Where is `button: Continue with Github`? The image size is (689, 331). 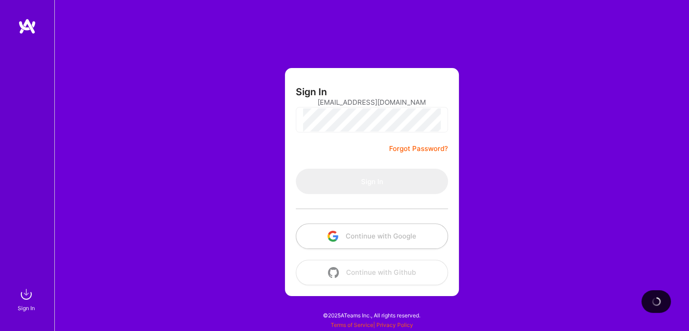
button: Continue with Github is located at coordinates (372, 272).